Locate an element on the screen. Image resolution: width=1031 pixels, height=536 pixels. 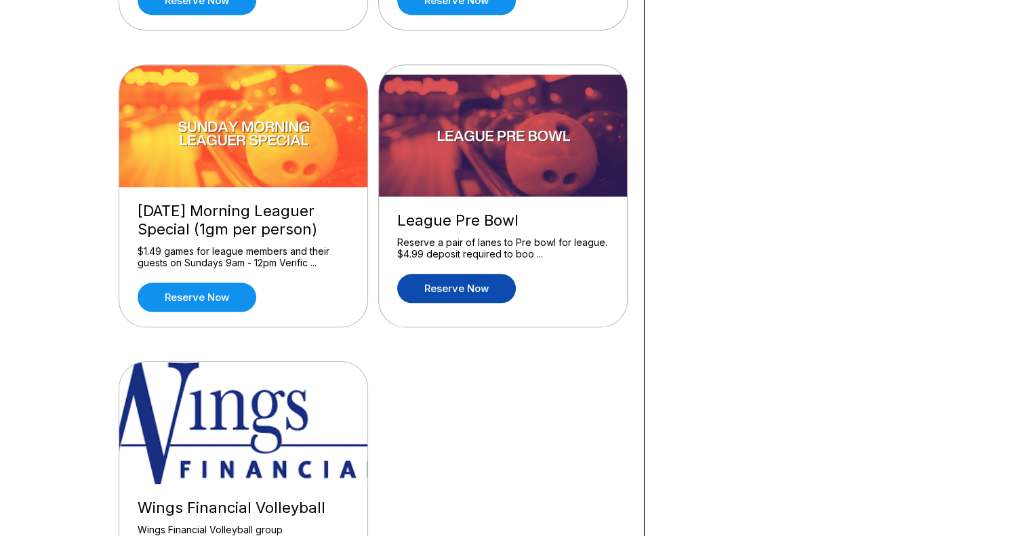
div: League Pre Bowl is located at coordinates (503, 220).